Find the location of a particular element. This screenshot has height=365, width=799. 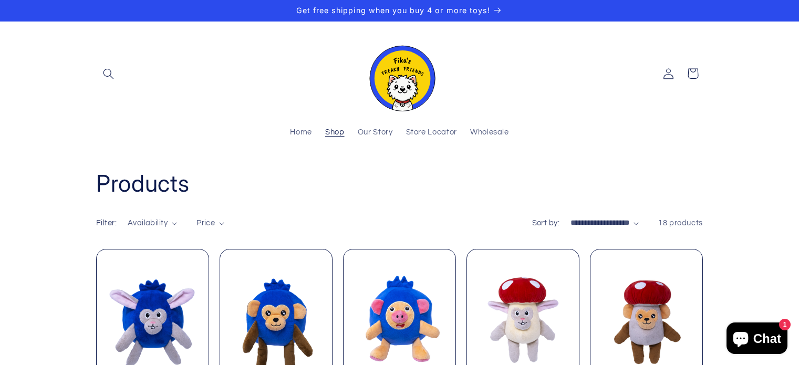

a: Wholesale is located at coordinates (489, 133).